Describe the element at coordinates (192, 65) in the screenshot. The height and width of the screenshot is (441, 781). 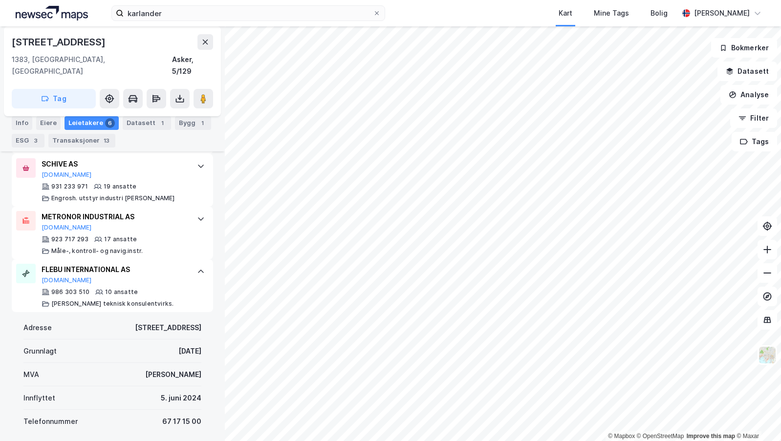
I see `div: Asker, 5/129` at that location.